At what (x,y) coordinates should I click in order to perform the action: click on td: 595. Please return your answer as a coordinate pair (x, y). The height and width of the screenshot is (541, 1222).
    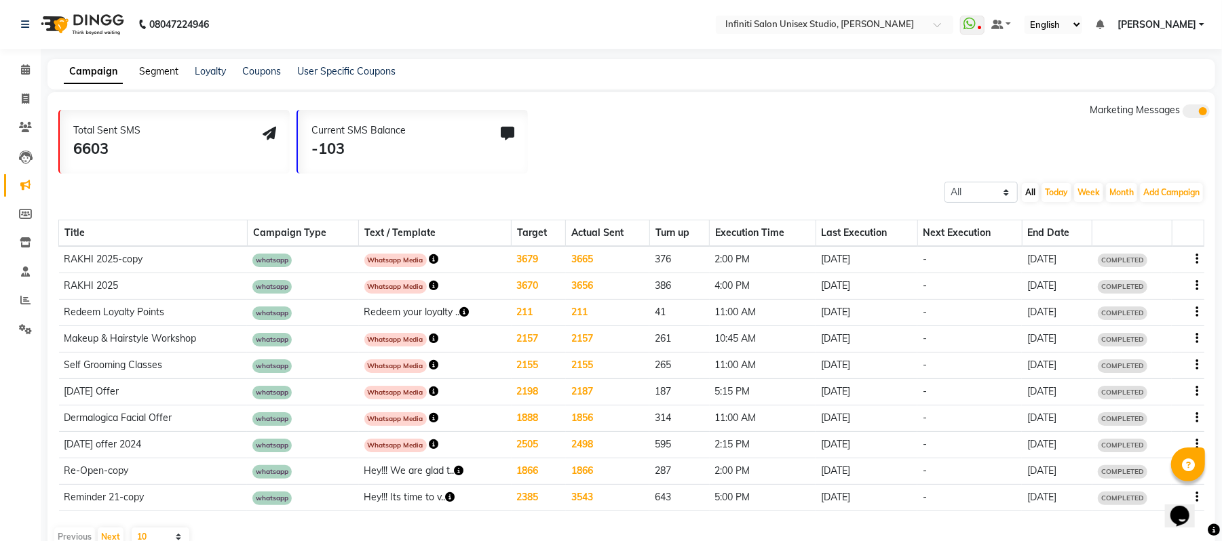
    Looking at the image, I should click on (679, 445).